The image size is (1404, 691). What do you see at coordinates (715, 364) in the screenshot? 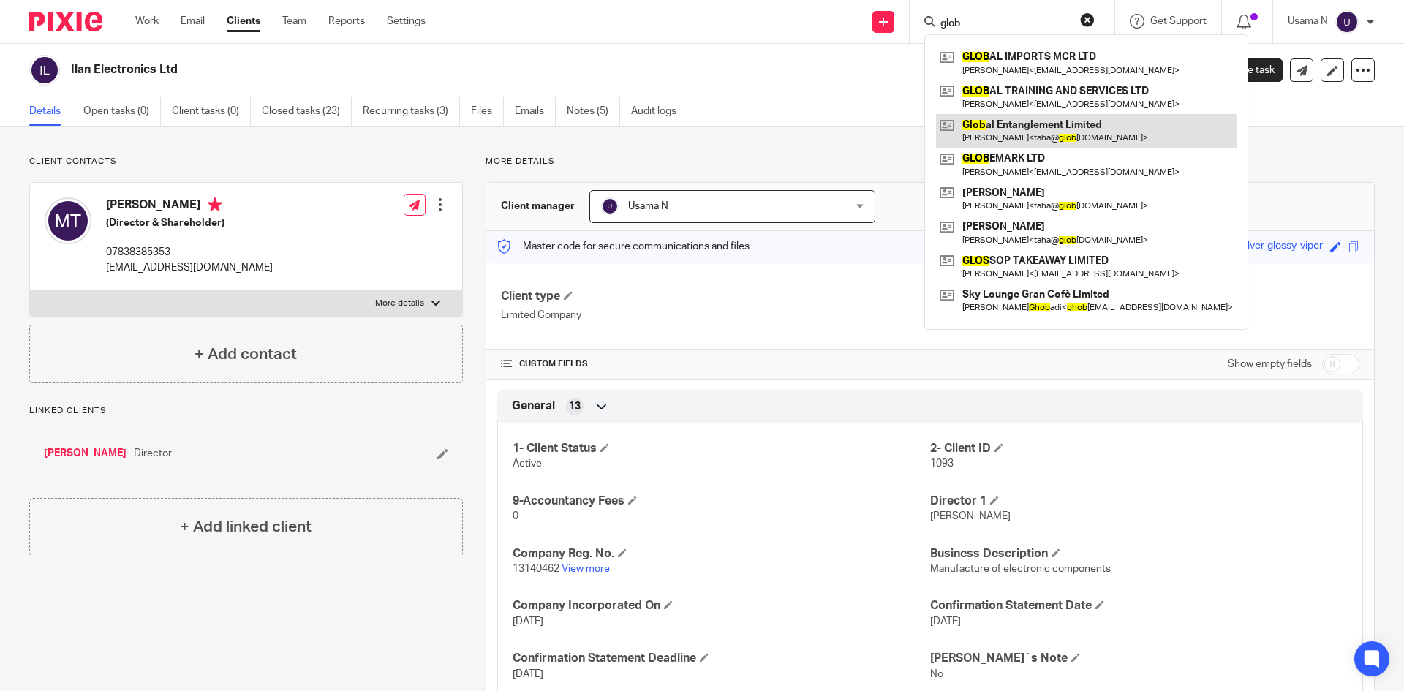
I see `h4: CUSTOM FIELDS` at bounding box center [715, 364].